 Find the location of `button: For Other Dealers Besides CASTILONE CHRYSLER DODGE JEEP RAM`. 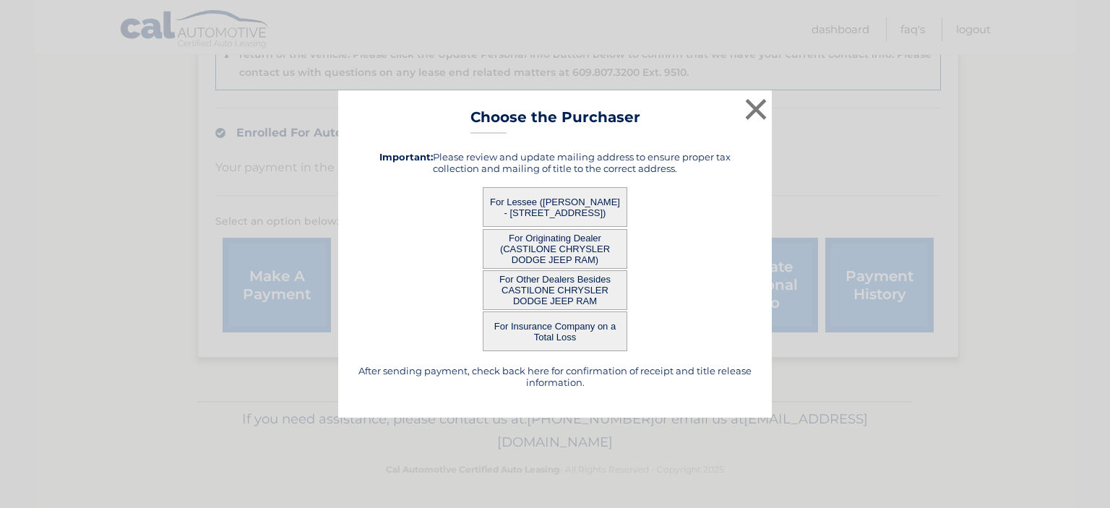

button: For Other Dealers Besides CASTILONE CHRYSLER DODGE JEEP RAM is located at coordinates (555, 290).